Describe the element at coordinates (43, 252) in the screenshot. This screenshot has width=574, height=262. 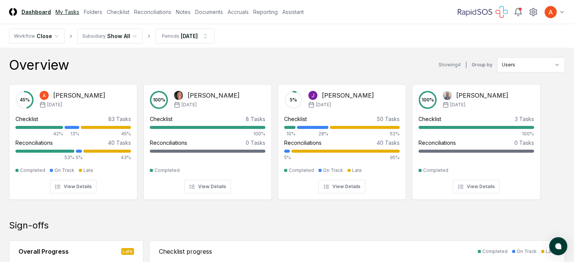
I see `div: Overall Progress` at that location.